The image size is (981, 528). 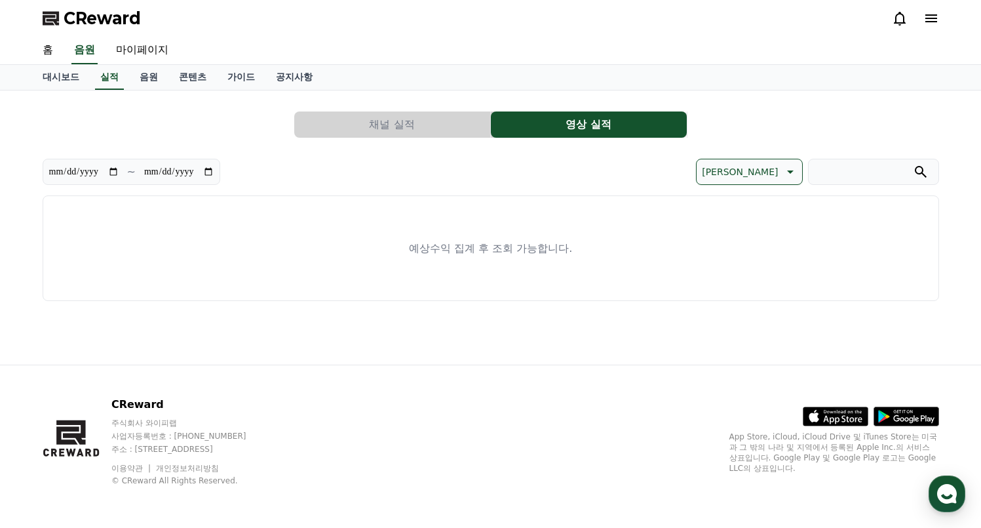 What do you see at coordinates (102, 18) in the screenshot?
I see `span: CReward` at bounding box center [102, 18].